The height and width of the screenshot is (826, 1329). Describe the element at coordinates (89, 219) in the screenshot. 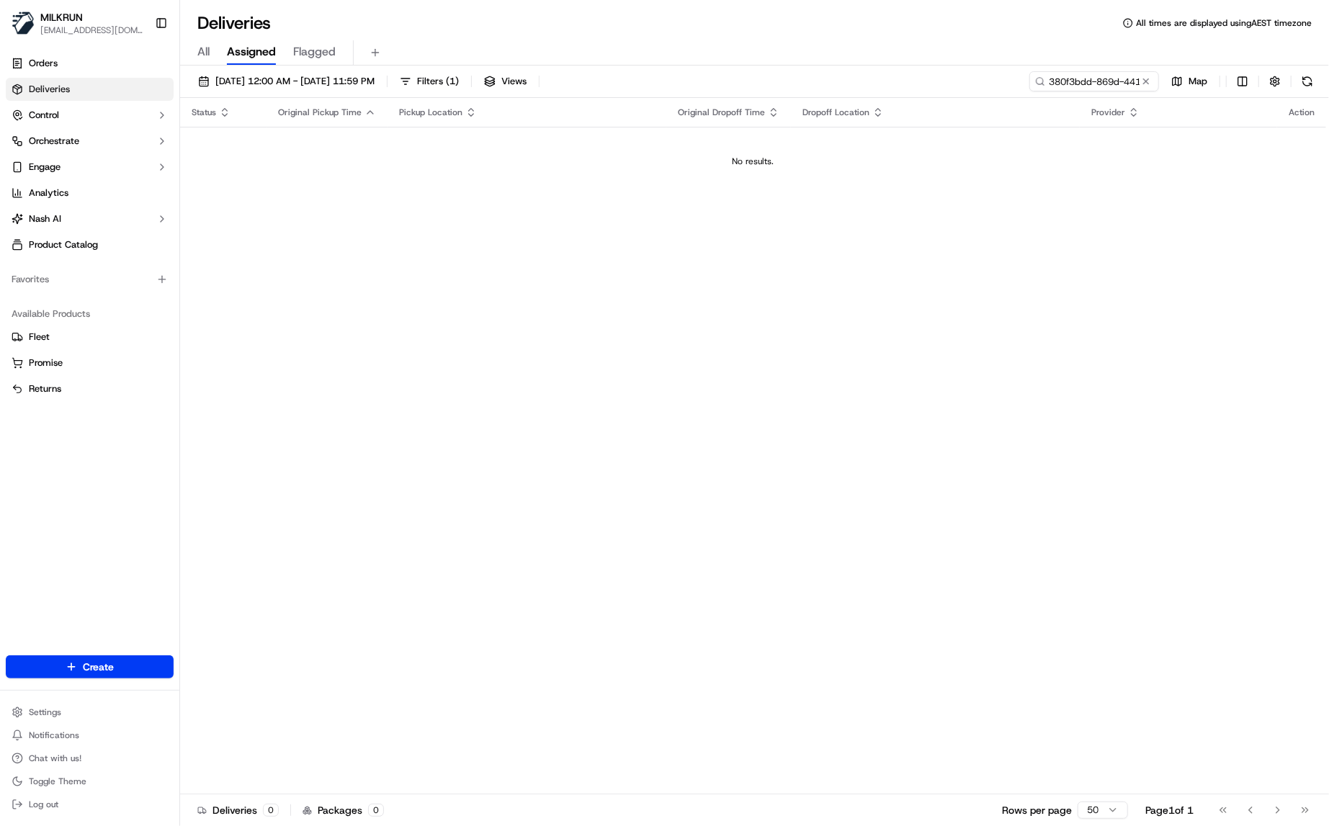

I see `button: Nash AI` at that location.